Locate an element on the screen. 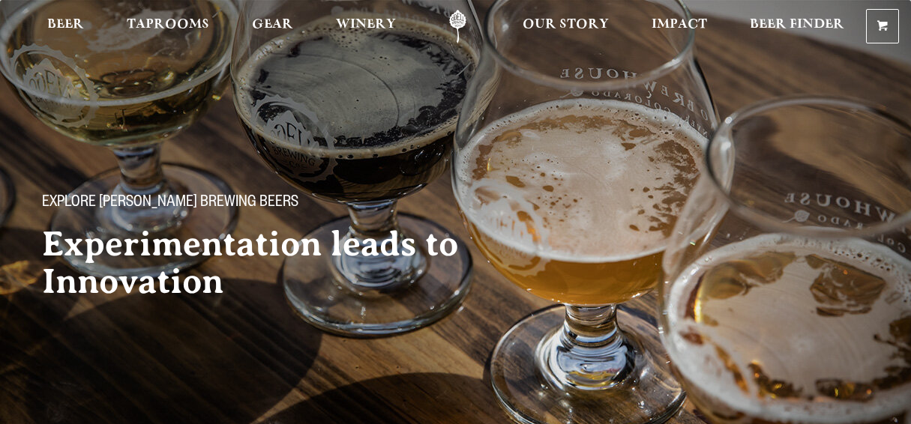  a: Odell Home is located at coordinates (457, 26).